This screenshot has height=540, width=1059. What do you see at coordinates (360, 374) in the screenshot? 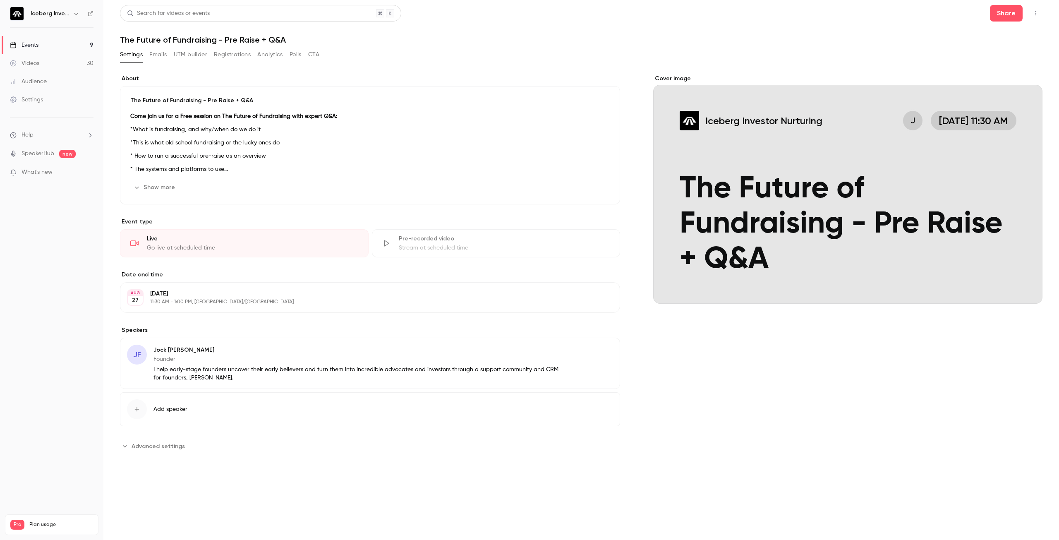
I see `p: I help early-stage founders uncover their early believers and turn them into incredible advocates...` at bounding box center [360, 374].